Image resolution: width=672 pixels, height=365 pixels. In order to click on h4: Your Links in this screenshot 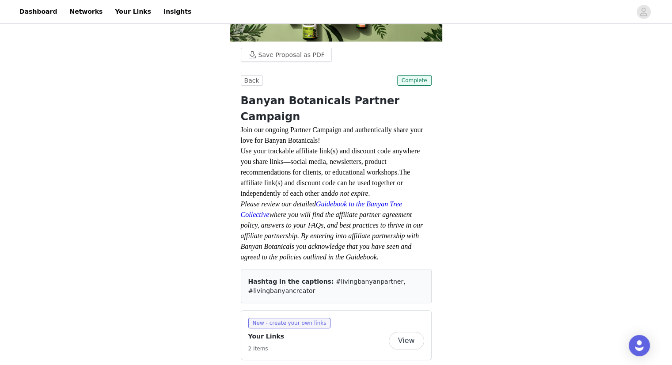, I will do `click(267, 336)`.